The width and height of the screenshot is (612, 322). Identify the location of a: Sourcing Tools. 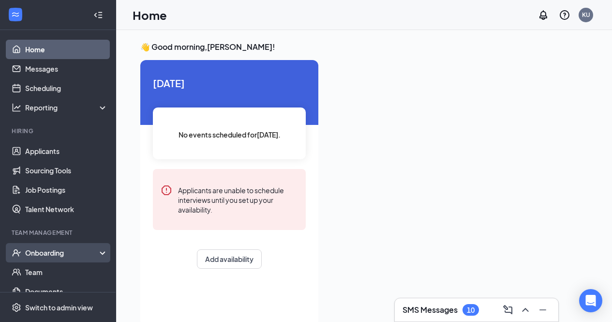
(66, 170).